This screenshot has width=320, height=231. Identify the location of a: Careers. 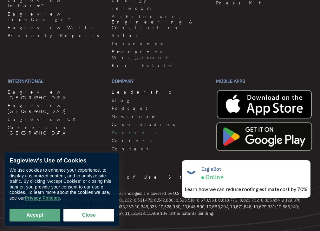
(160, 140).